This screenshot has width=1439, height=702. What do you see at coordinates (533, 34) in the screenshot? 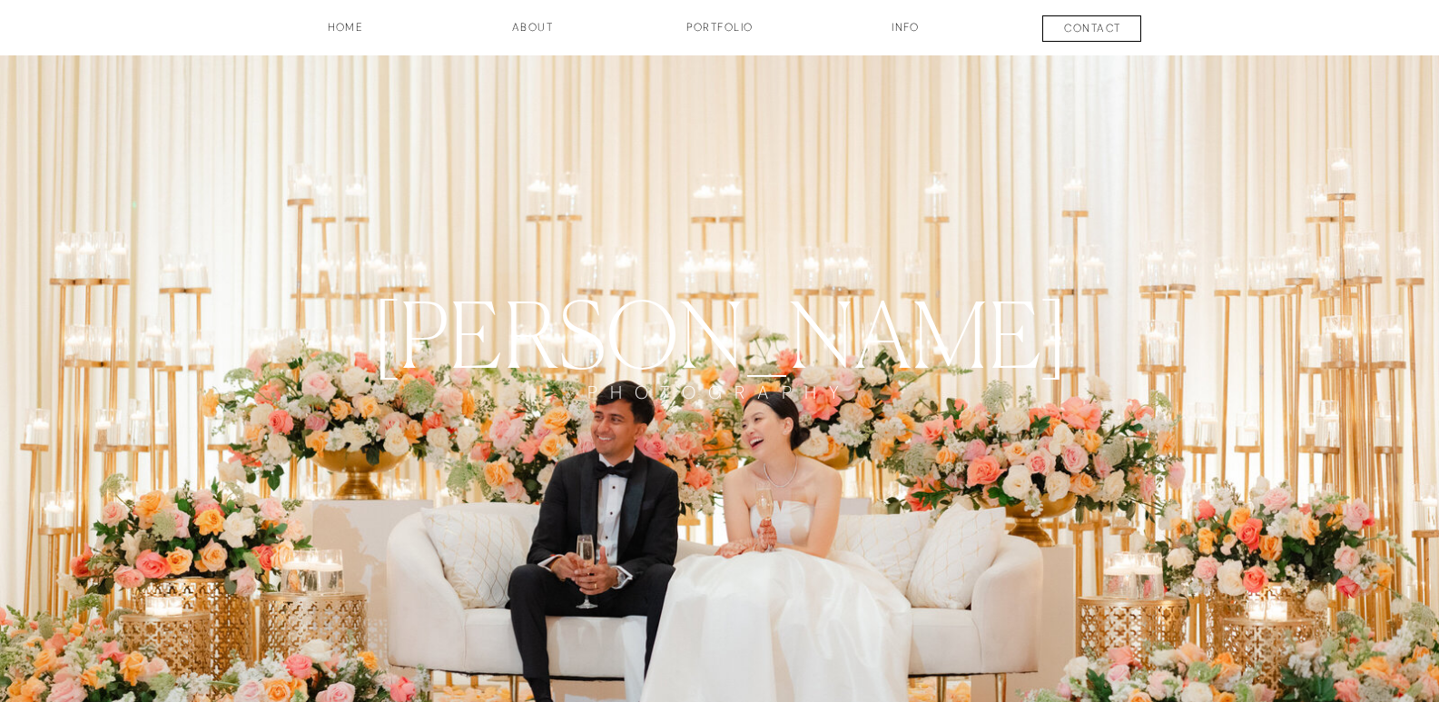
I see `h3: about` at bounding box center [533, 34].